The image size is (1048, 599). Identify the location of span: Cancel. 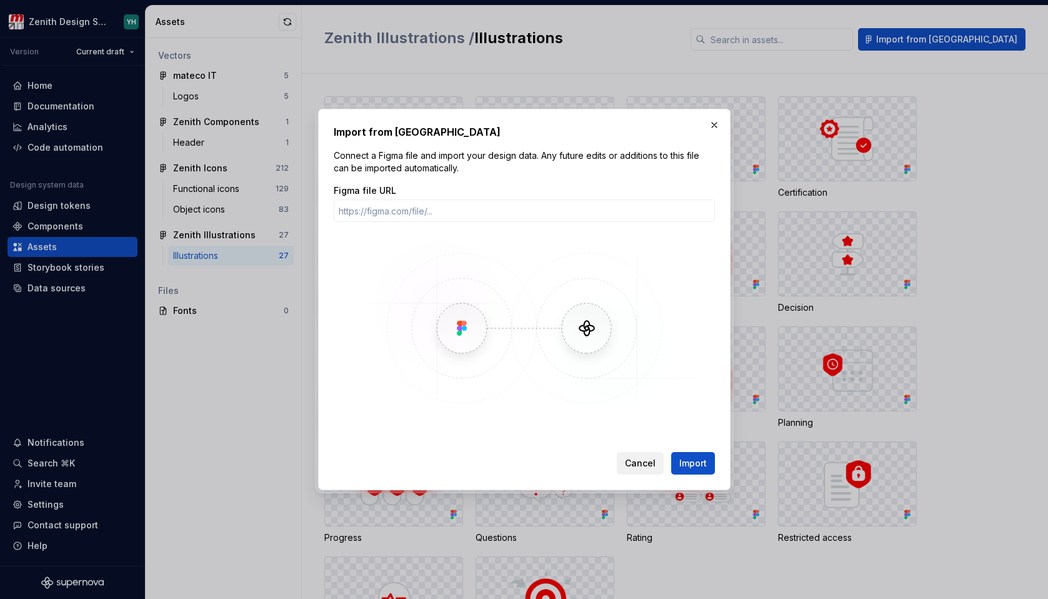
(640, 463).